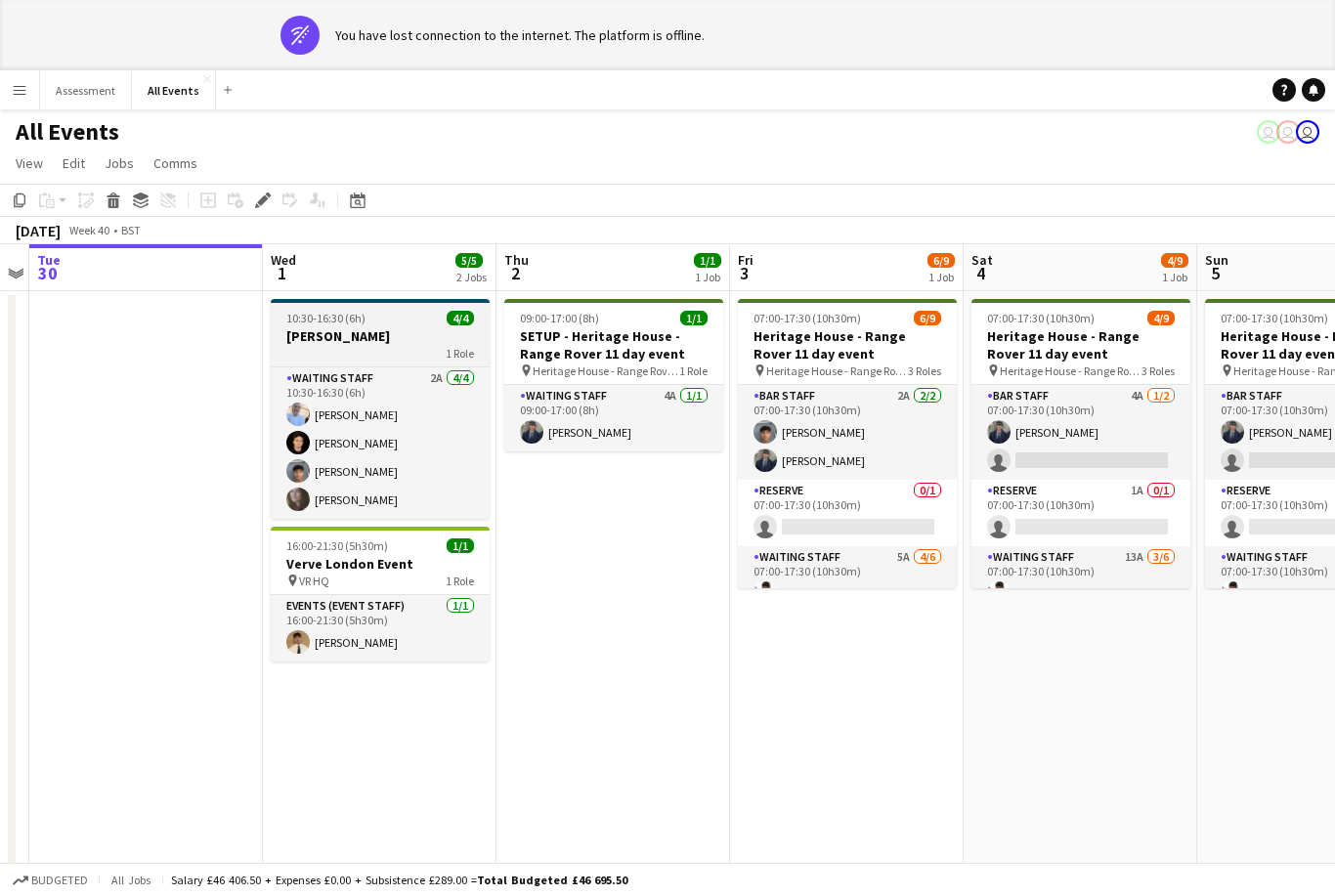 The width and height of the screenshot is (1335, 896). Describe the element at coordinates (552, 879) in the screenshot. I see `span: Total Budgeted £46 695.50` at that location.